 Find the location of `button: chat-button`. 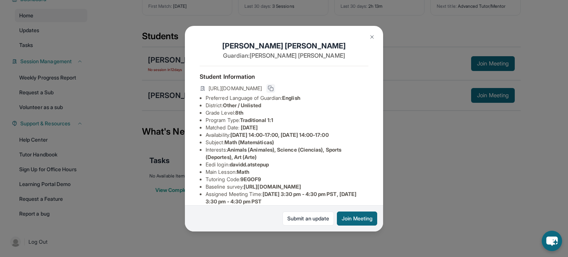

button: chat-button is located at coordinates (552, 241).